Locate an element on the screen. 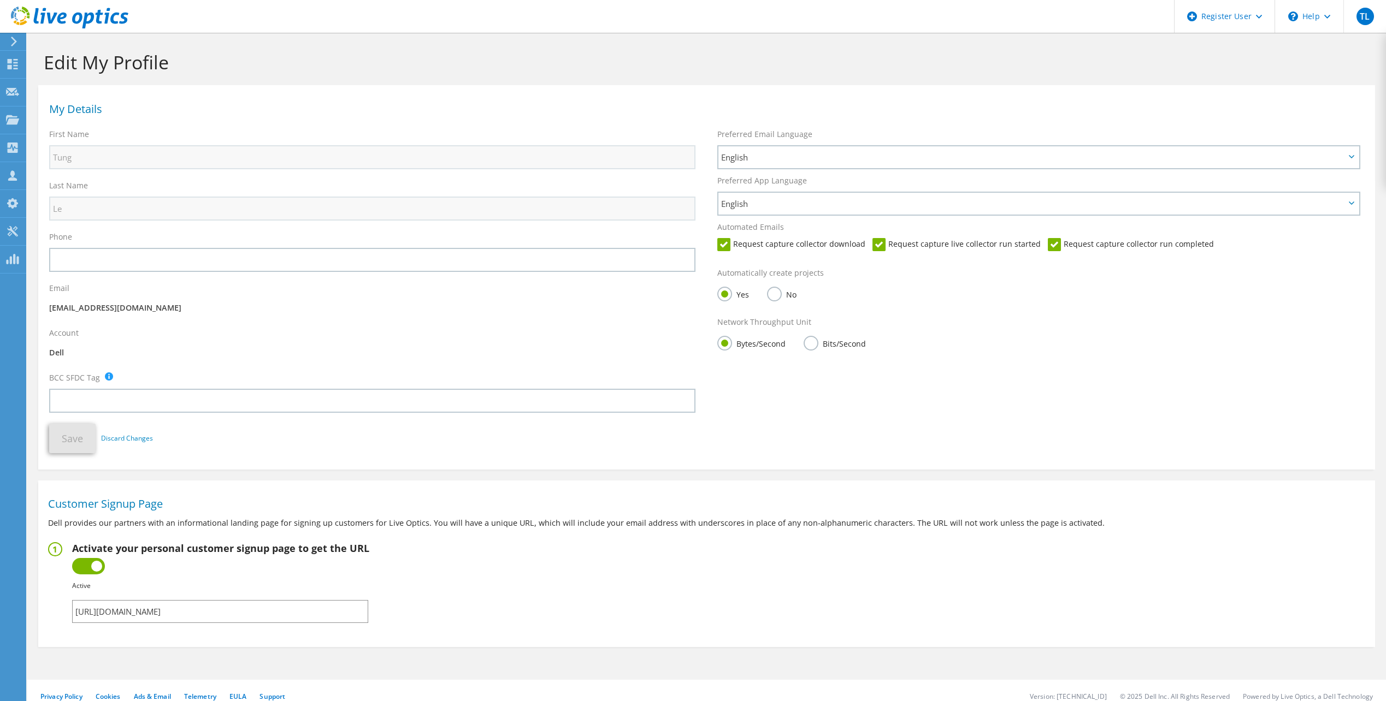 This screenshot has height=701, width=1386. h2: Activate your personal customer signup page to get the URL is located at coordinates (221, 548).